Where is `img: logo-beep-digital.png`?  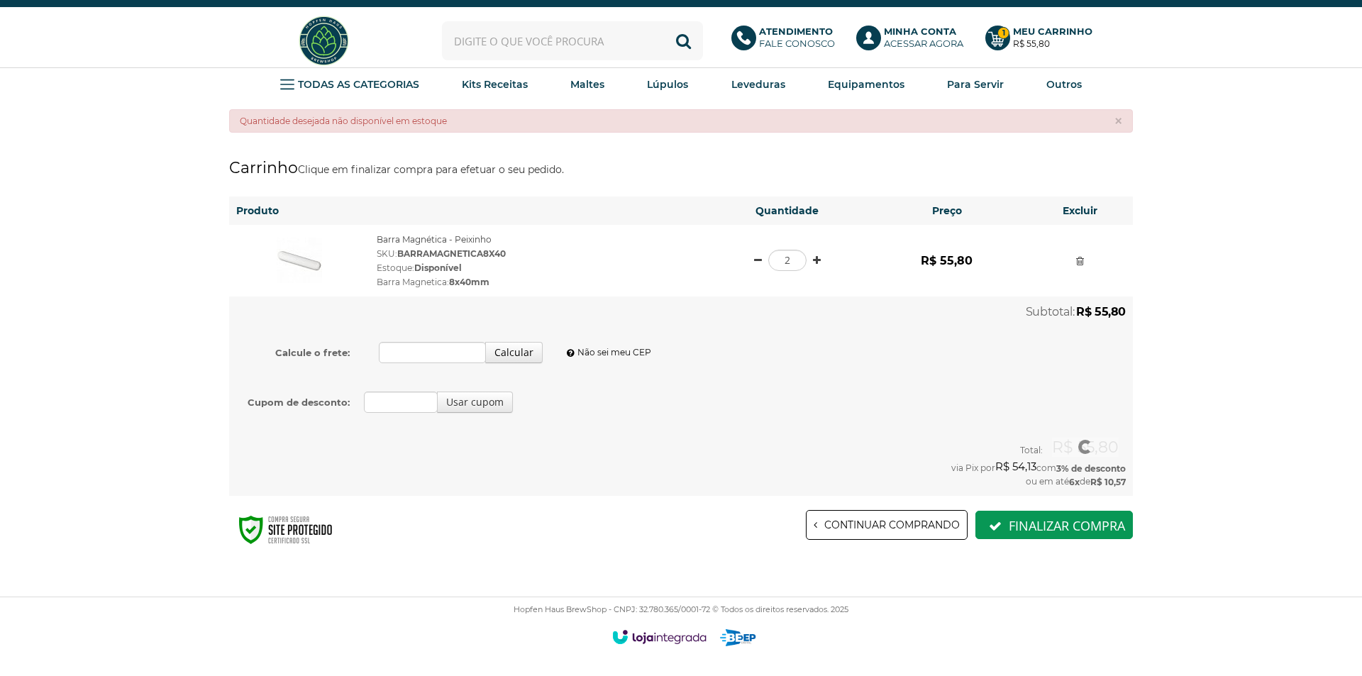 img: logo-beep-digital.png is located at coordinates (738, 638).